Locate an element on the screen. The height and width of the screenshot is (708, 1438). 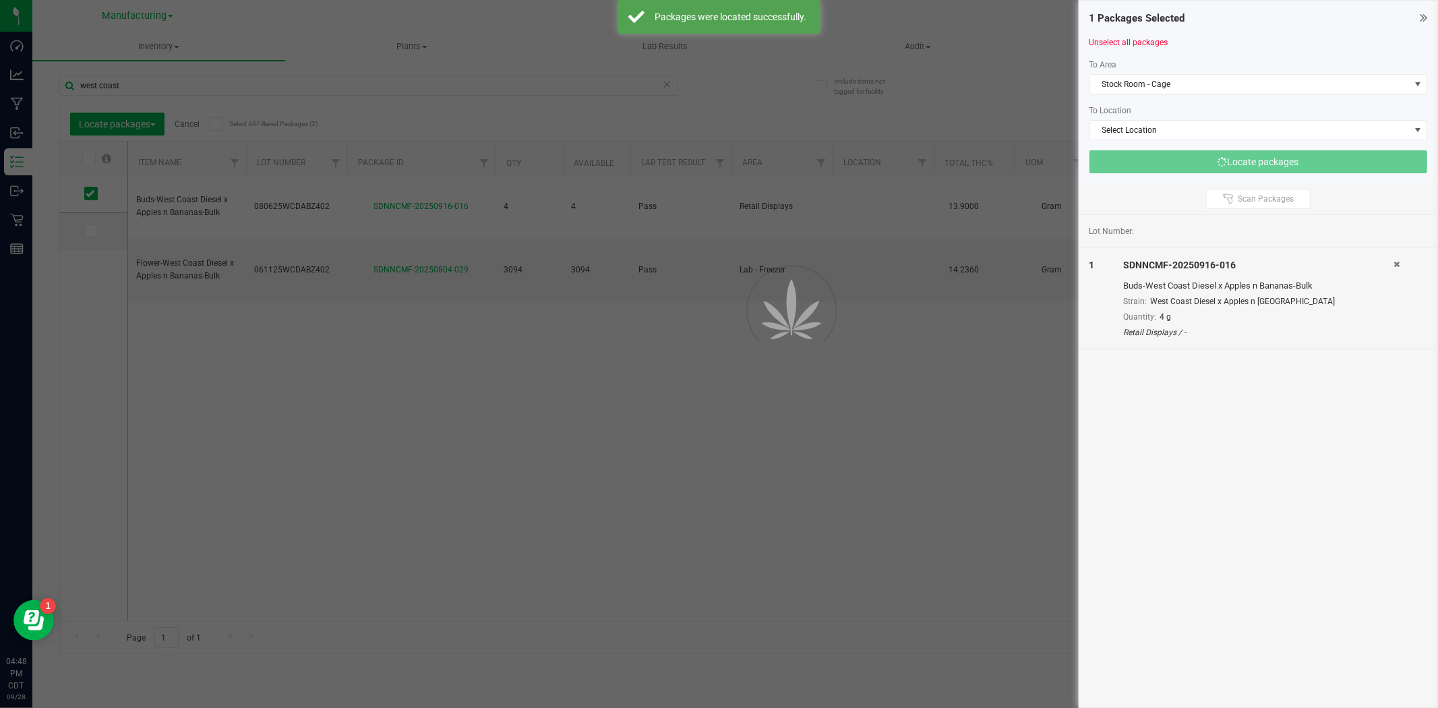
span: Strain: is located at coordinates (1134, 301).